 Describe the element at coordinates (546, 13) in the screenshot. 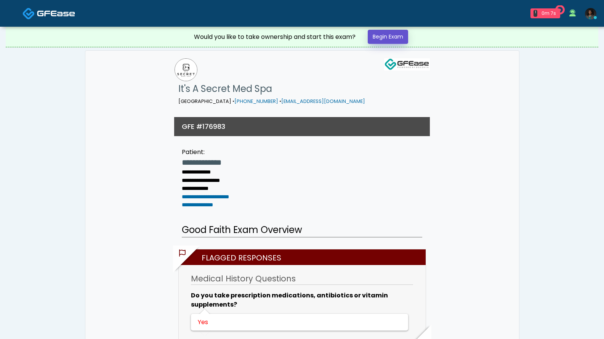

I see `a: 1 0m 7s` at that location.